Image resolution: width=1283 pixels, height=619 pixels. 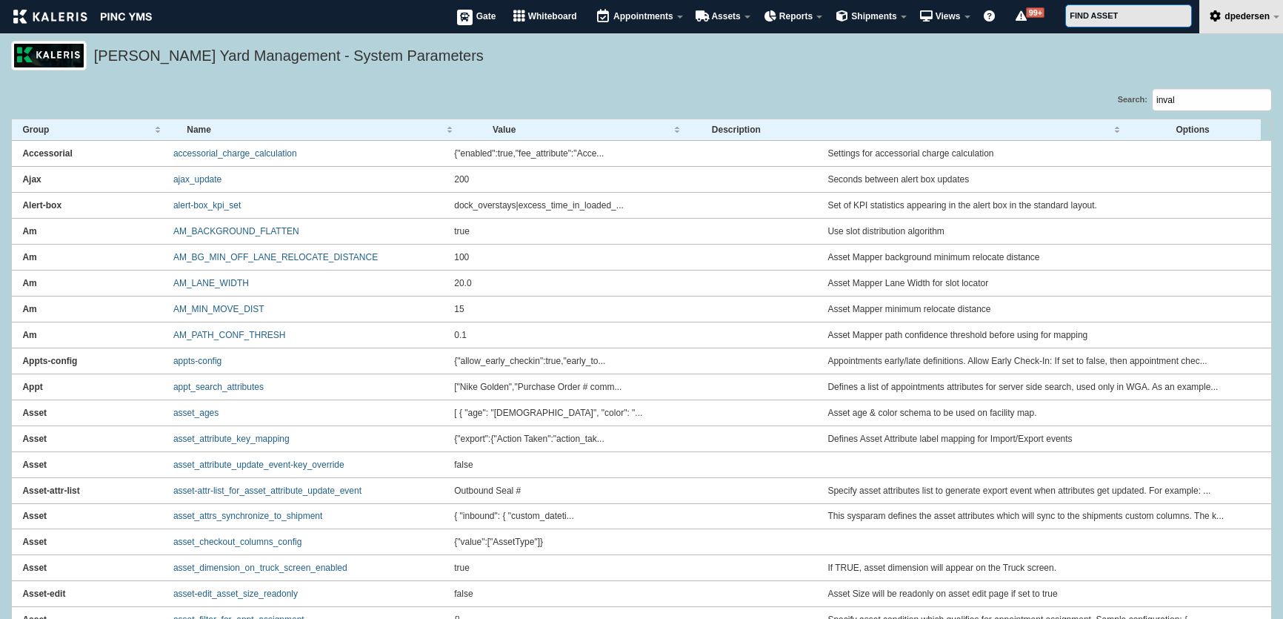 What do you see at coordinates (260, 567) in the screenshot?
I see `a: asset_dimension_on_truck_screen_enabled` at bounding box center [260, 567].